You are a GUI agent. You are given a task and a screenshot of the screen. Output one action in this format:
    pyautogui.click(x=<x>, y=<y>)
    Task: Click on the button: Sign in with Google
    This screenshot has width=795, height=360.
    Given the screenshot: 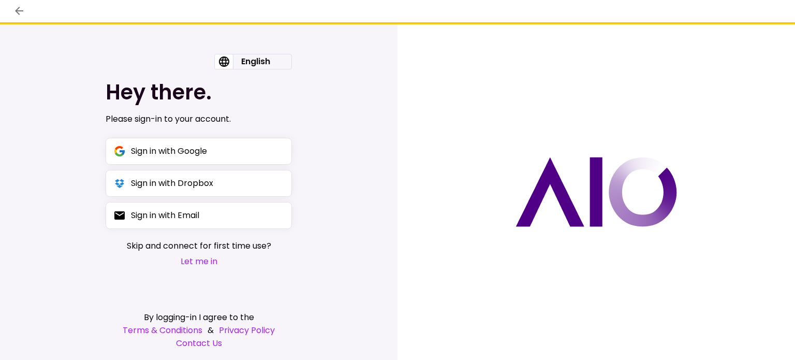 What is the action you would take?
    pyautogui.click(x=199, y=151)
    